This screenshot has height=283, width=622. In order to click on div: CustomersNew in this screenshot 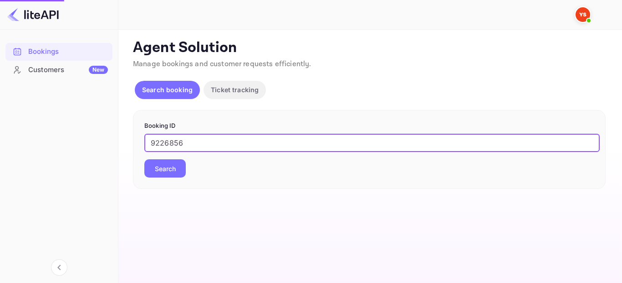, I will do `click(59, 70)`.